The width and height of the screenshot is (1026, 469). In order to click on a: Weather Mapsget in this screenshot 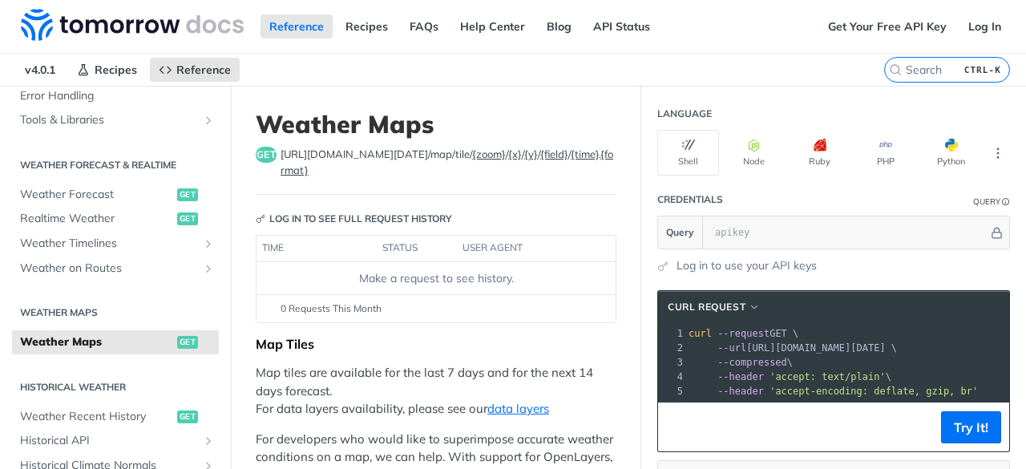, I will do `click(115, 342)`.